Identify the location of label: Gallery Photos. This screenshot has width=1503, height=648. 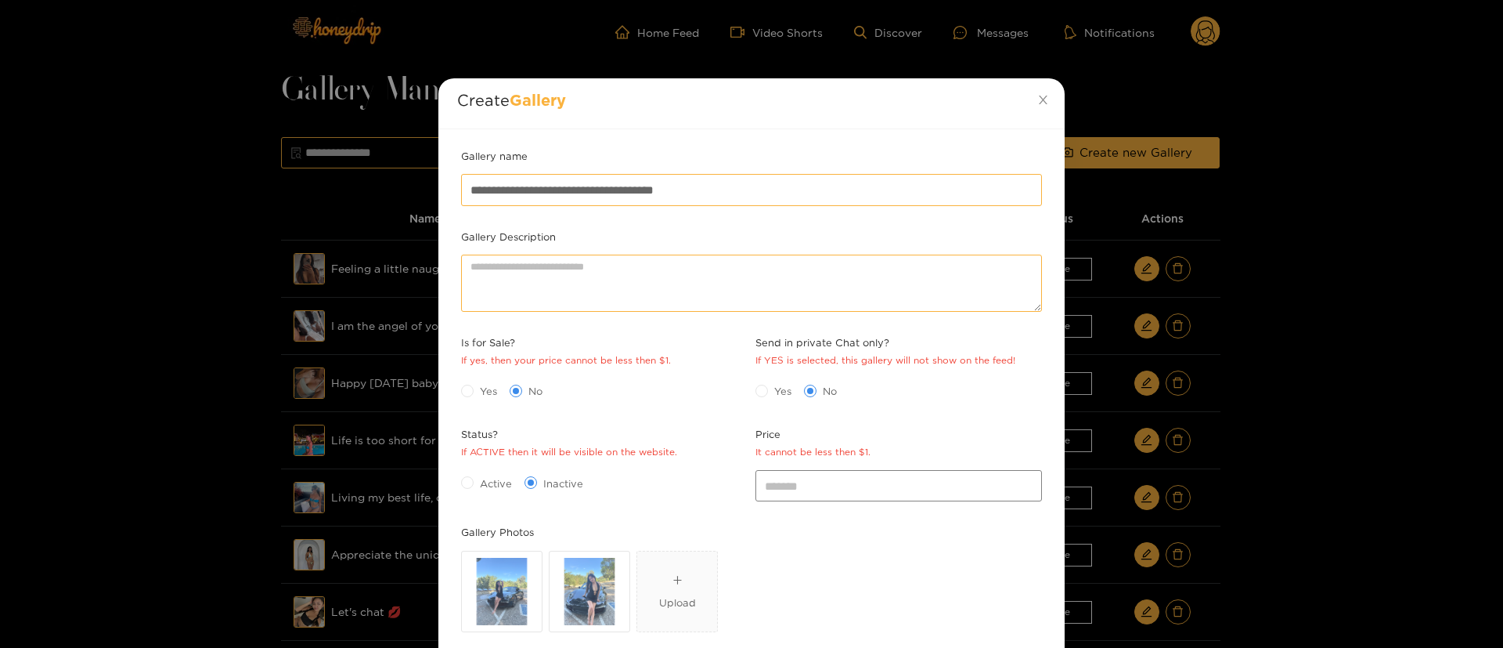
(497, 532).